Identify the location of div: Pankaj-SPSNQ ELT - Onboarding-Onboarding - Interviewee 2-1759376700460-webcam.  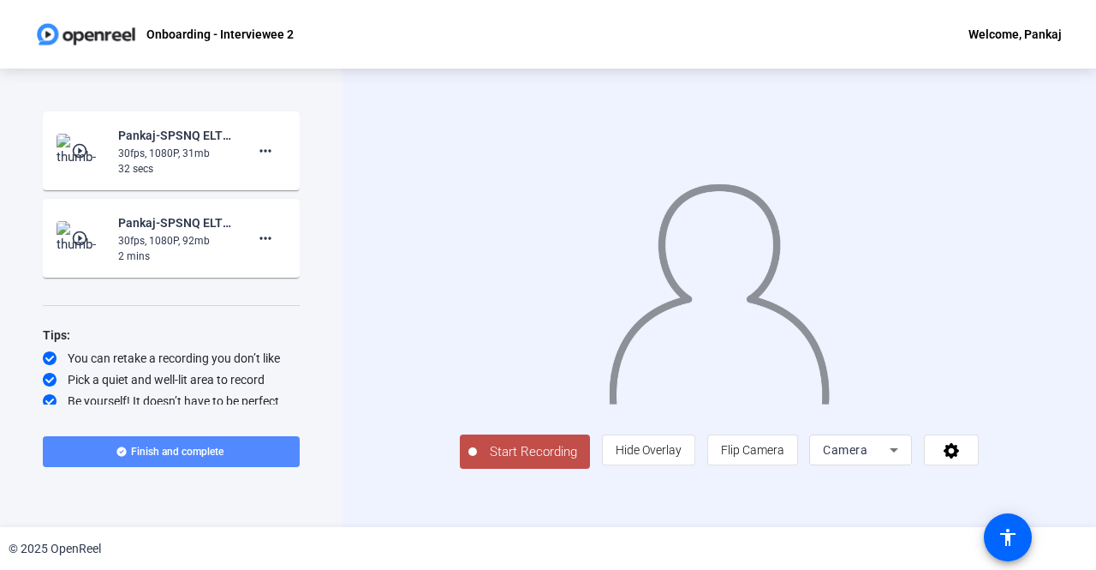
(176, 223).